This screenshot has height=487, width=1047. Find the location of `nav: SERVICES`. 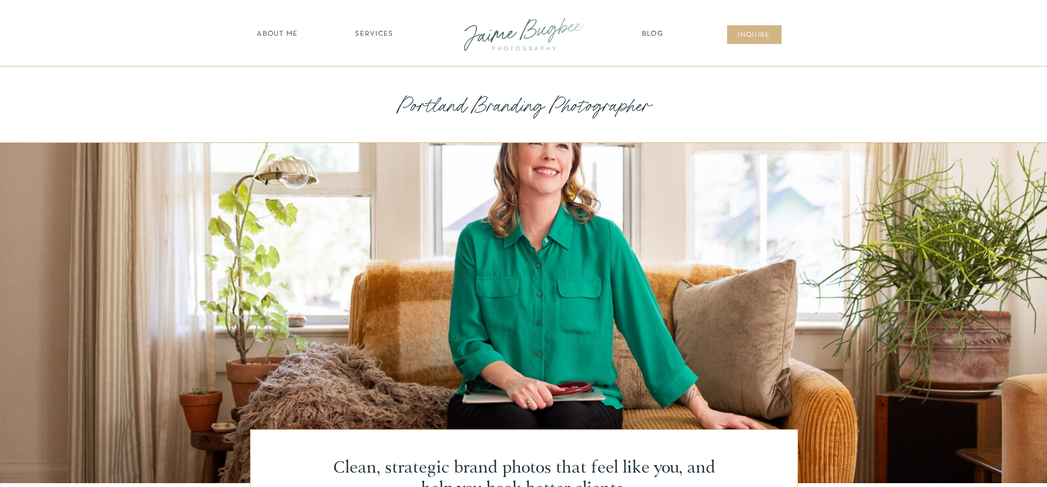

nav: SERVICES is located at coordinates (374, 35).